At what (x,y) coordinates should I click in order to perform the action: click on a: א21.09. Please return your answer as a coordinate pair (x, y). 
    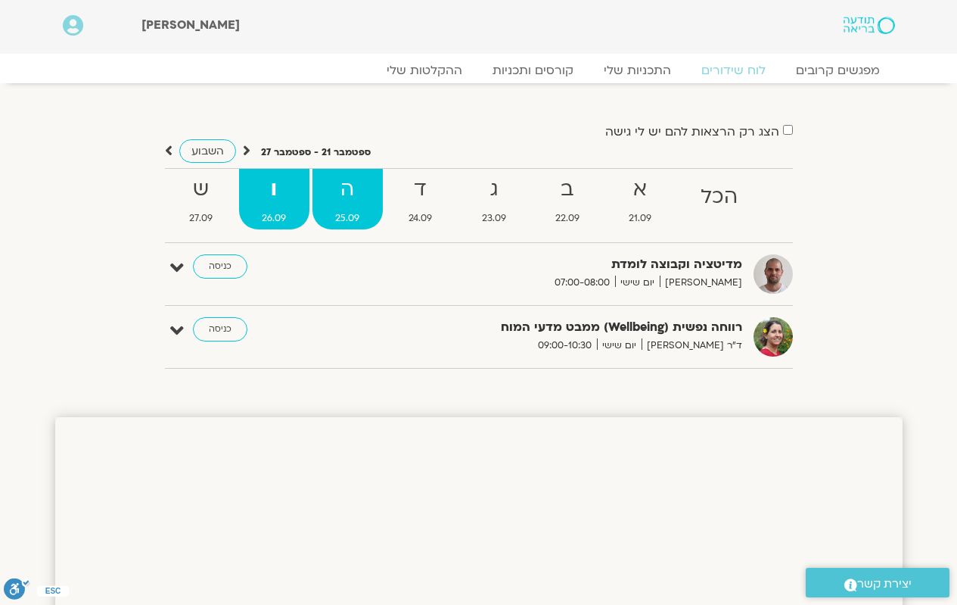
    Looking at the image, I should click on (639, 199).